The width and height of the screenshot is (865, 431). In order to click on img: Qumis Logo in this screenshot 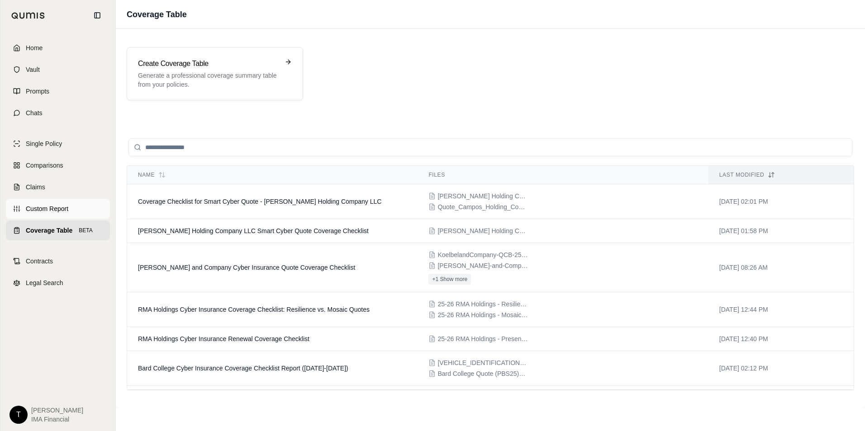, I will do `click(28, 15)`.